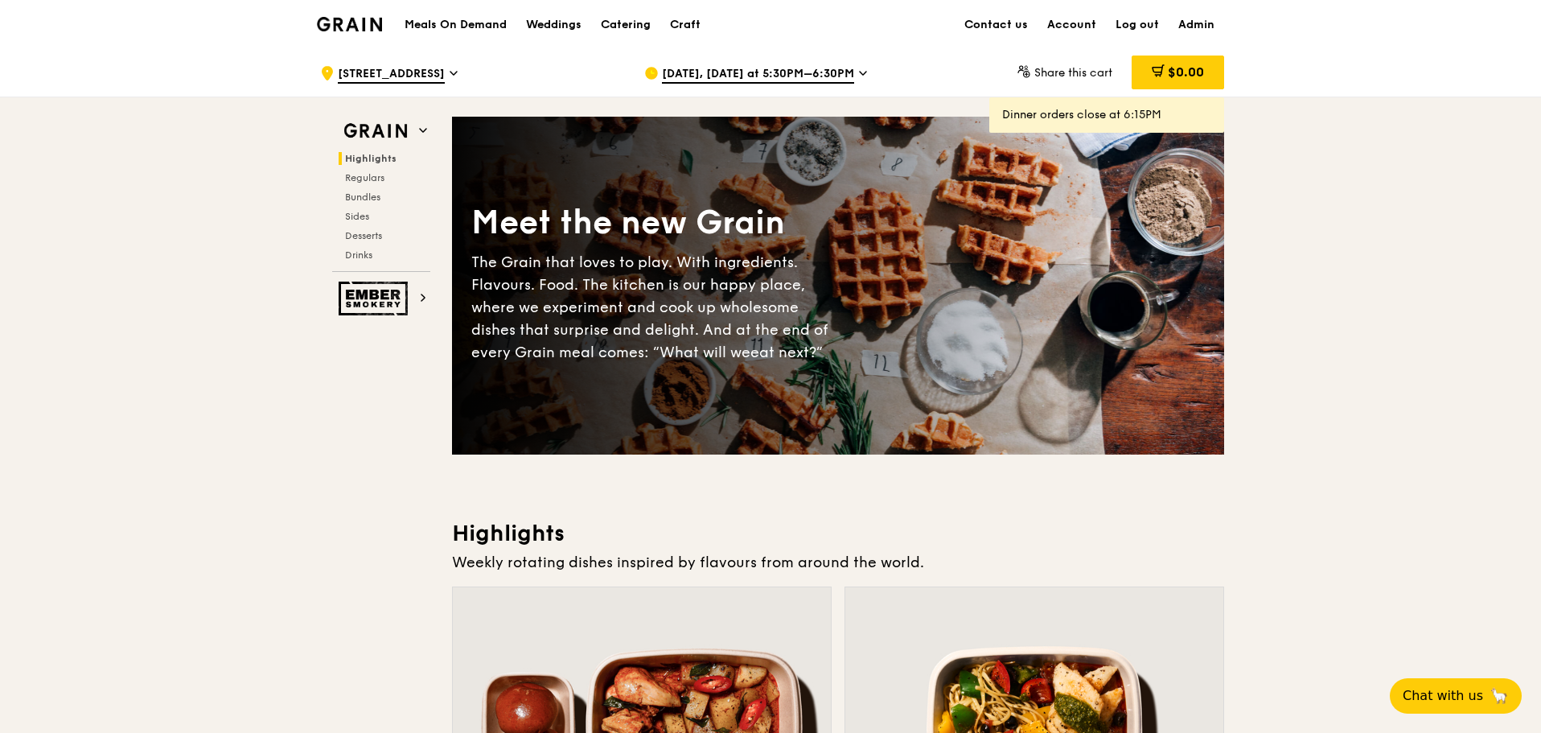  Describe the element at coordinates (996, 25) in the screenshot. I see `a: Contact us` at that location.